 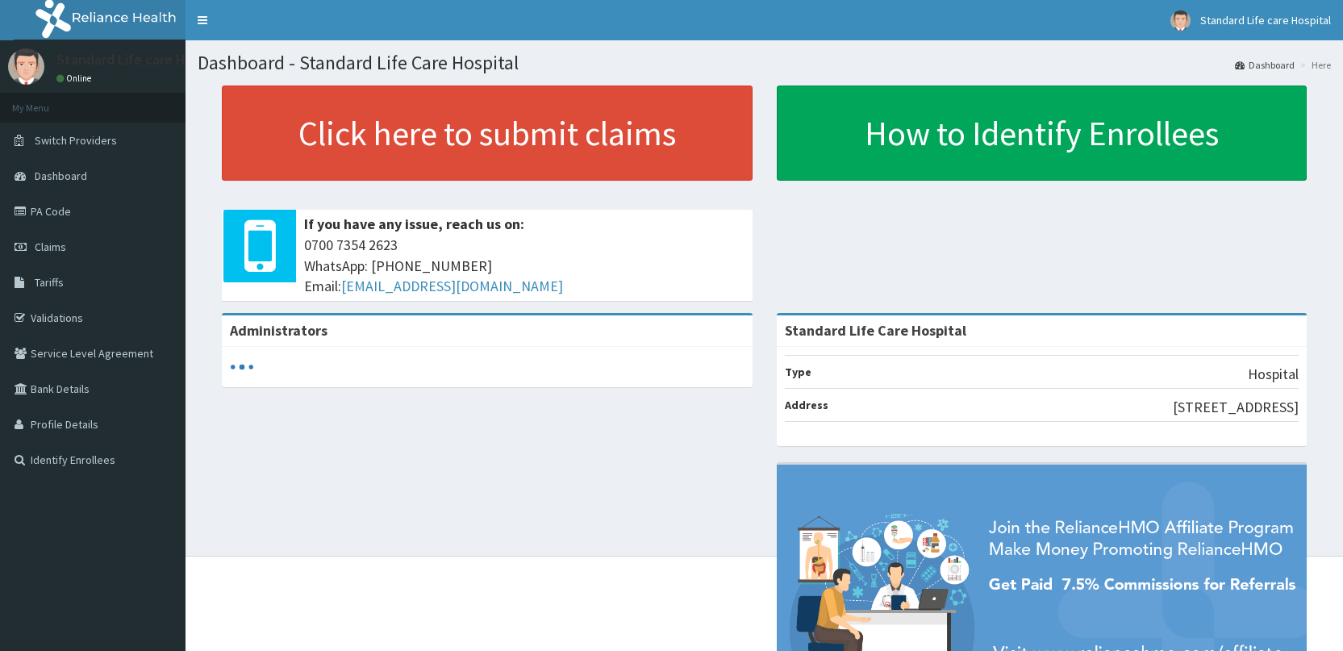 What do you see at coordinates (798, 372) in the screenshot?
I see `b: Type` at bounding box center [798, 372].